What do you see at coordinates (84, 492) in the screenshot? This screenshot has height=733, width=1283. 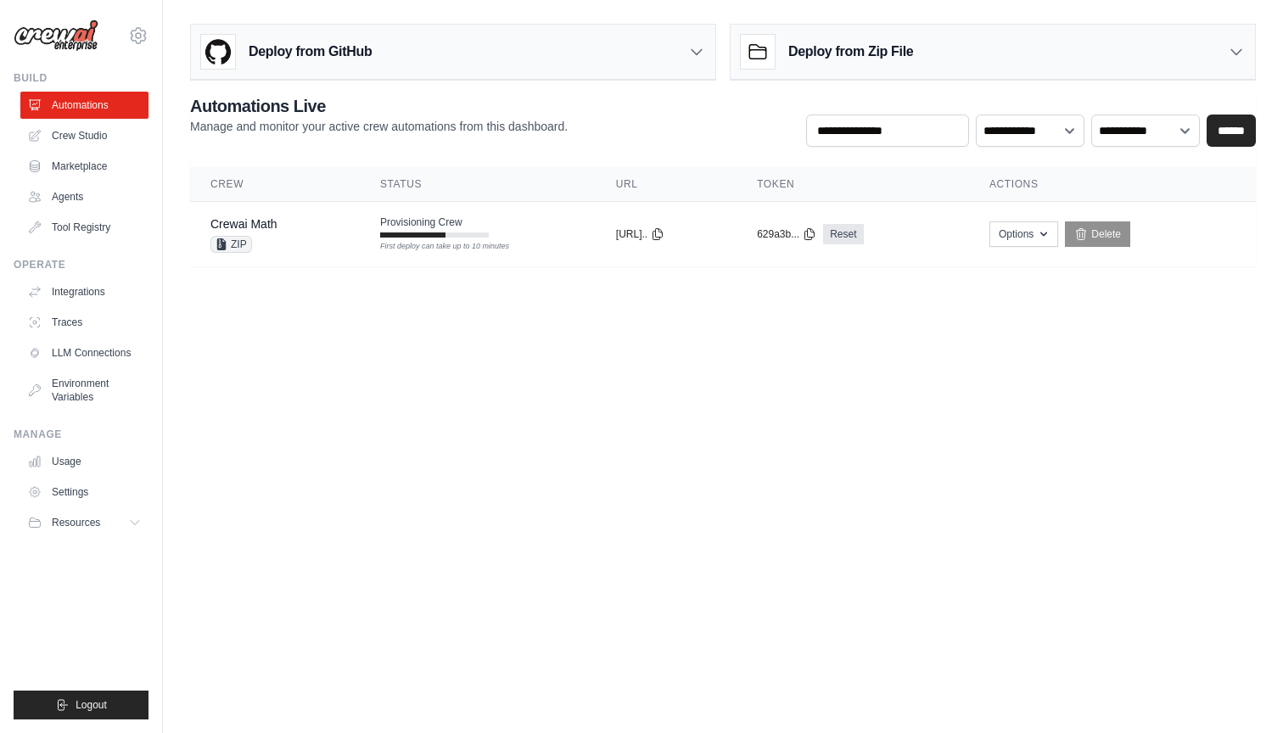 I see `a: Settings` at bounding box center [84, 492].